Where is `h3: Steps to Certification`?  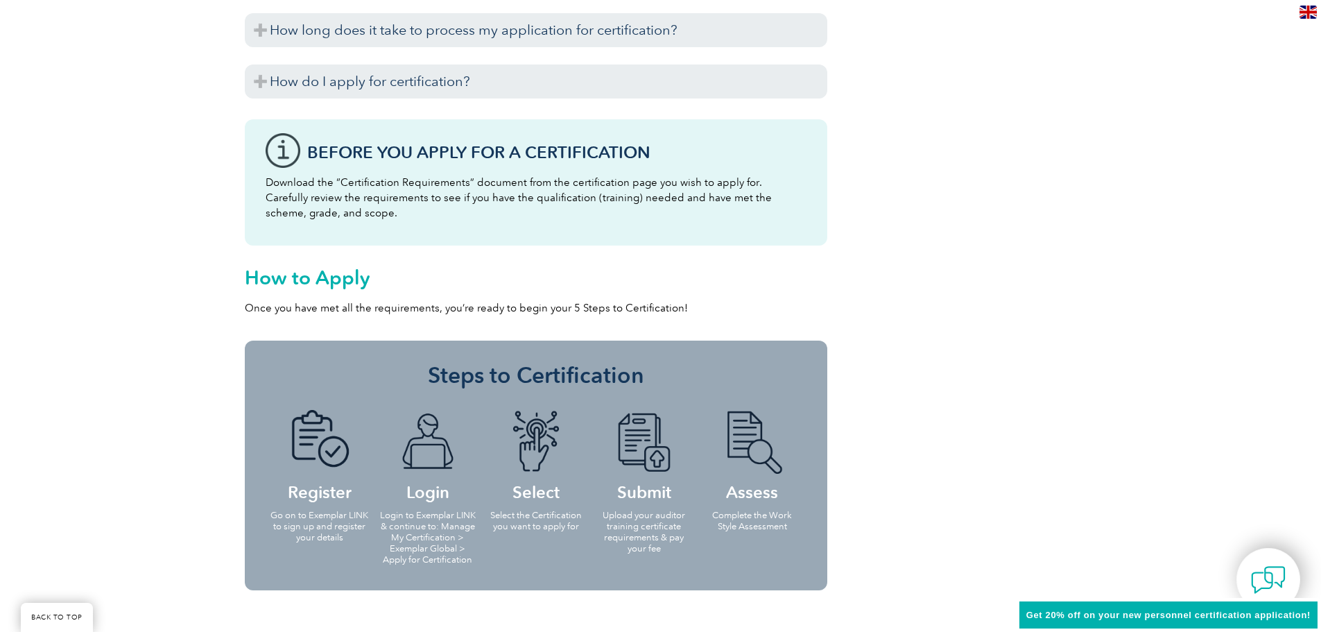 h3: Steps to Certification is located at coordinates (536, 375).